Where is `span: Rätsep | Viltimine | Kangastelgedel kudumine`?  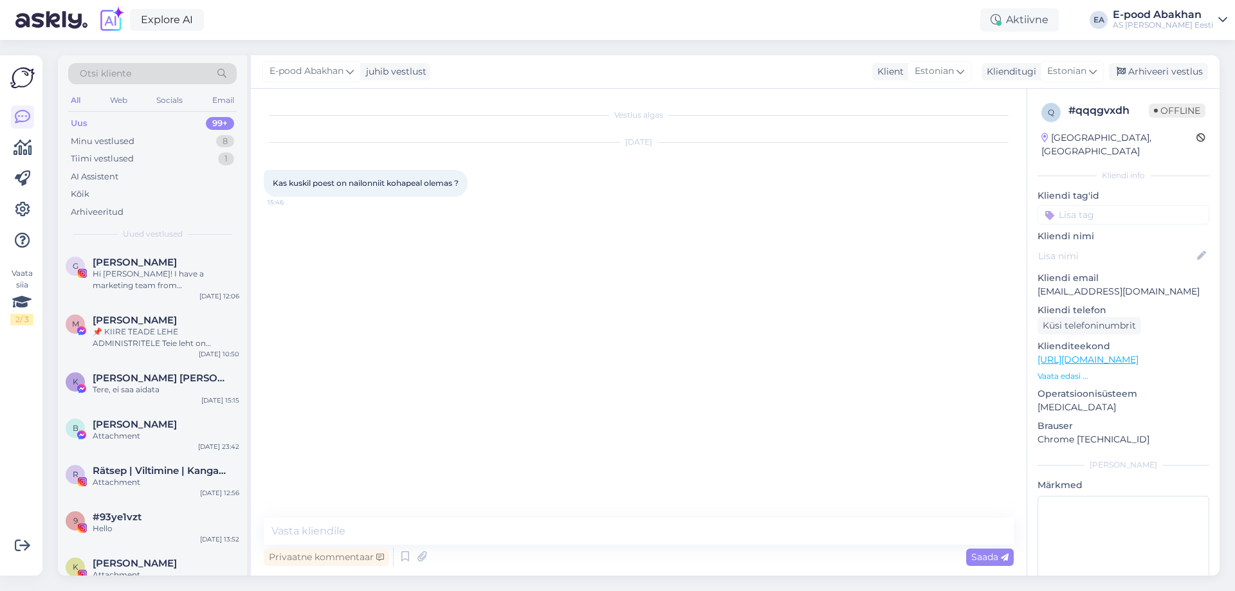 span: Rätsep | Viltimine | Kangastelgedel kudumine is located at coordinates (160, 471).